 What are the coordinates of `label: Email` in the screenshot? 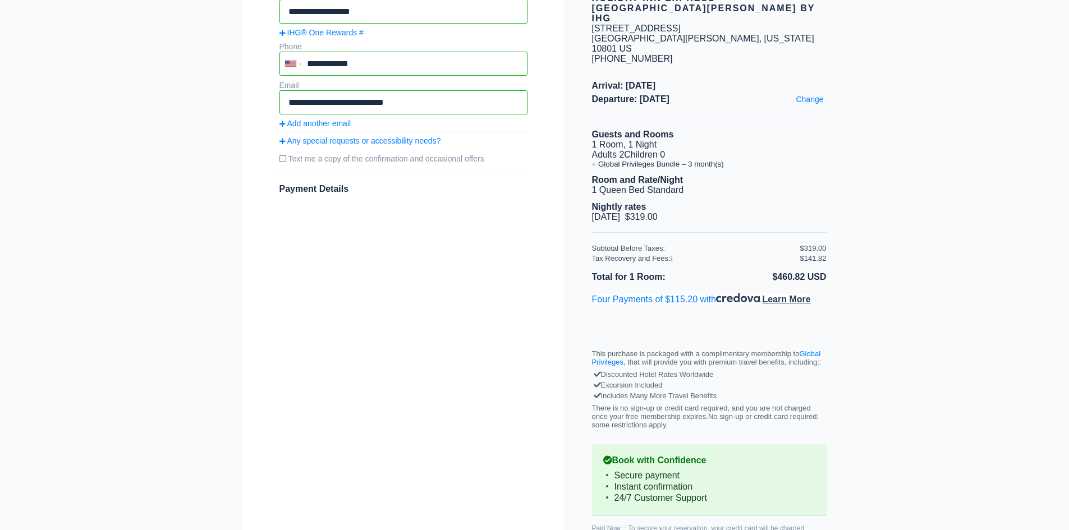 It's located at (289, 85).